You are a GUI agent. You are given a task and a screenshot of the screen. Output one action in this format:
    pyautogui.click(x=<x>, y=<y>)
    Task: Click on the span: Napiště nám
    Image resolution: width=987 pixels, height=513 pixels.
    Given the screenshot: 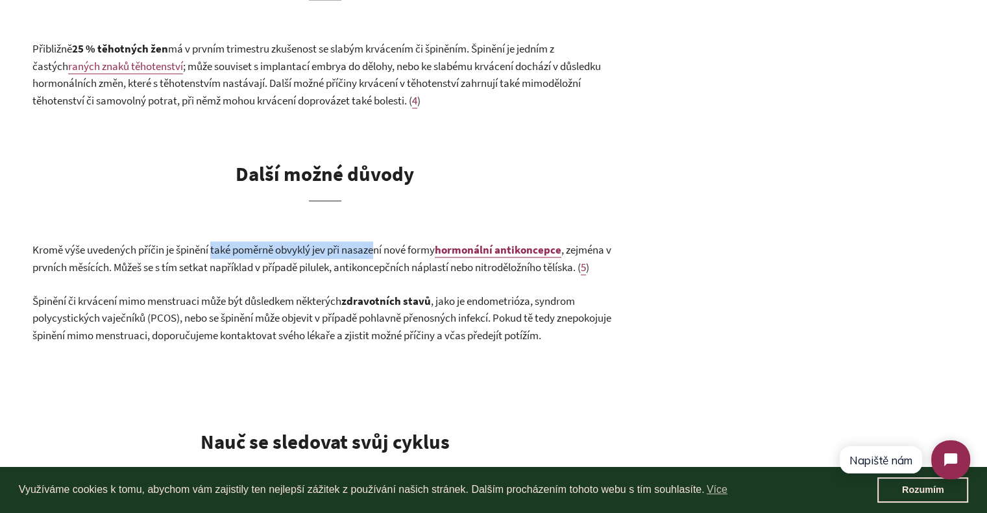 What is the action you would take?
    pyautogui.click(x=53, y=31)
    